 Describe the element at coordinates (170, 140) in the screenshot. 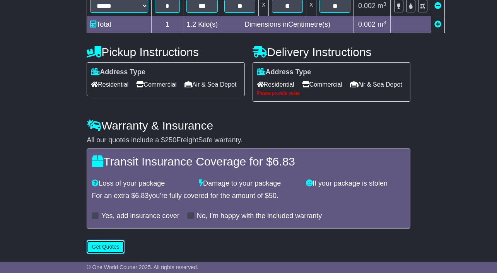

I see `span: 250` at that location.